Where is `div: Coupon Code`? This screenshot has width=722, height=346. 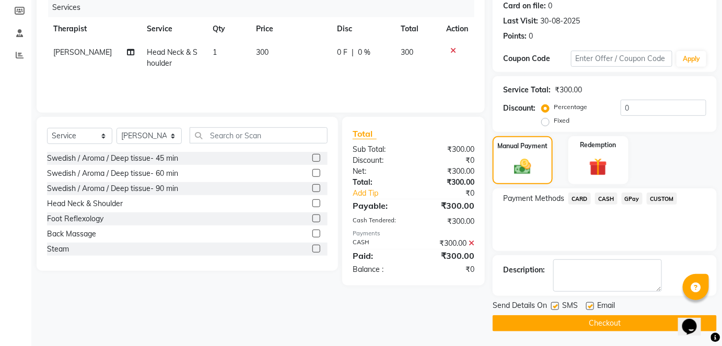
div: Coupon Code is located at coordinates (537, 59).